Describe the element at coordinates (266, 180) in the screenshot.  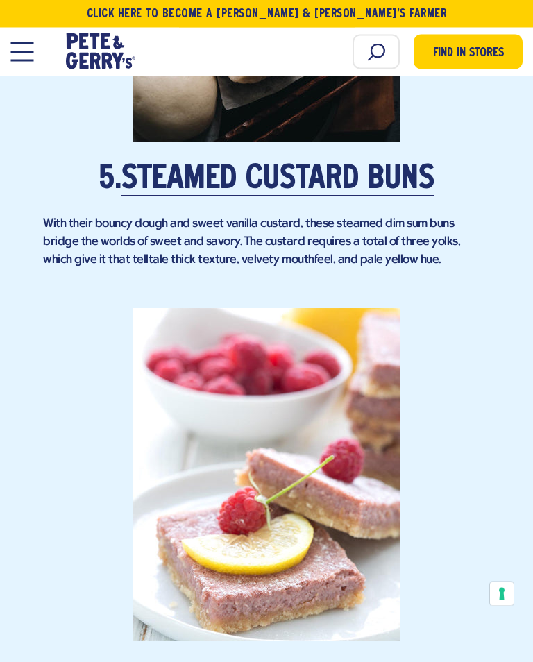
I see `h2: 5.` at that location.